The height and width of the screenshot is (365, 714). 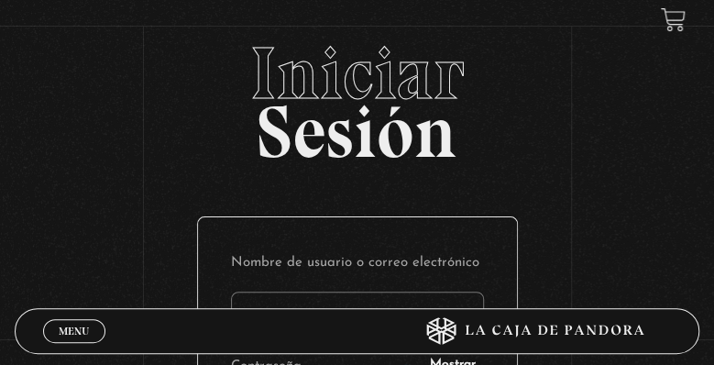 What do you see at coordinates (357, 73) in the screenshot?
I see `span: Iniciar` at bounding box center [357, 73].